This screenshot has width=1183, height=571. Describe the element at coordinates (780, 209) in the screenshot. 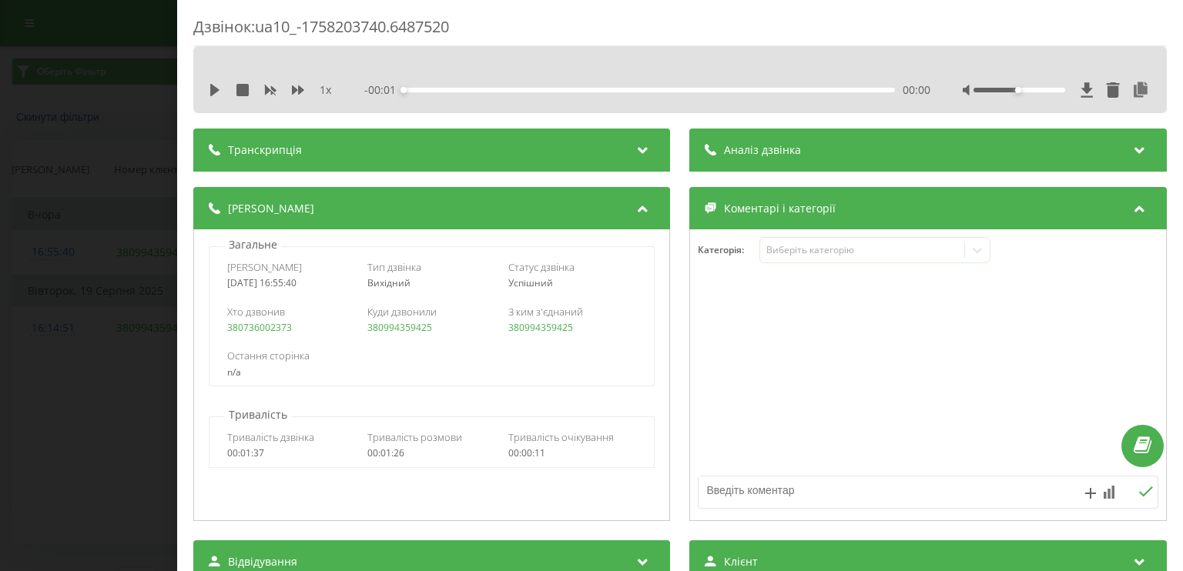

I see `span: Коментарі і категорії` at that location.